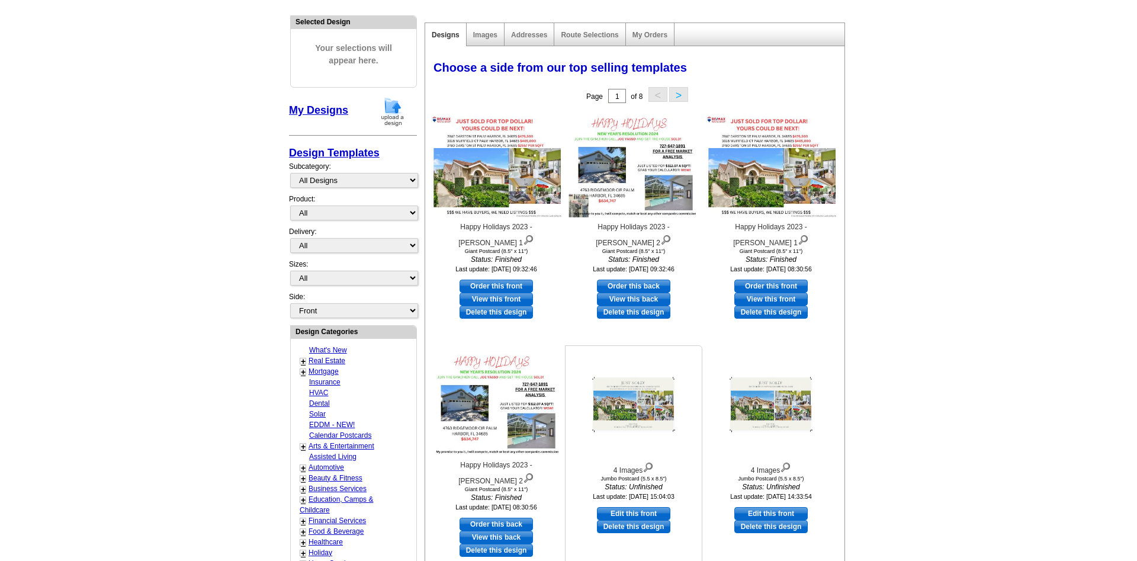 The height and width of the screenshot is (561, 1137). I want to click on div: Product:, so click(353, 210).